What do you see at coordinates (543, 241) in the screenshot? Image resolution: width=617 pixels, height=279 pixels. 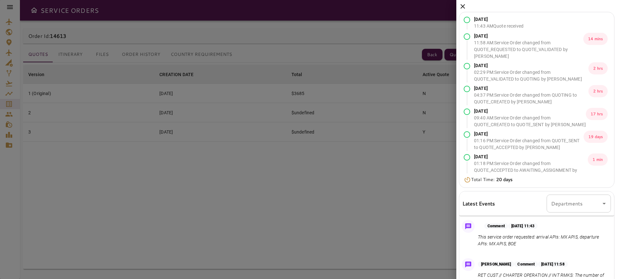 I see `p: This service order requested: arrival APIs: MX APIS, departure APIs: MX APIS, BOE` at bounding box center [543, 241].